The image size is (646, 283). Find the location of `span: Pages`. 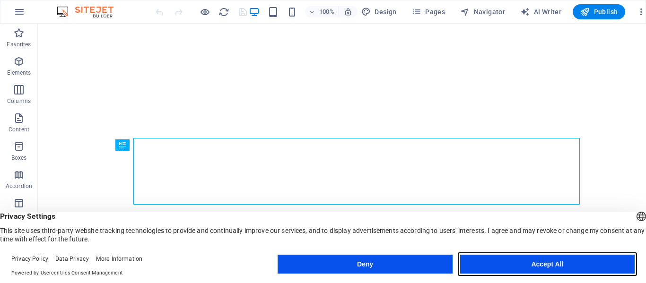

span: Pages is located at coordinates (428, 12).